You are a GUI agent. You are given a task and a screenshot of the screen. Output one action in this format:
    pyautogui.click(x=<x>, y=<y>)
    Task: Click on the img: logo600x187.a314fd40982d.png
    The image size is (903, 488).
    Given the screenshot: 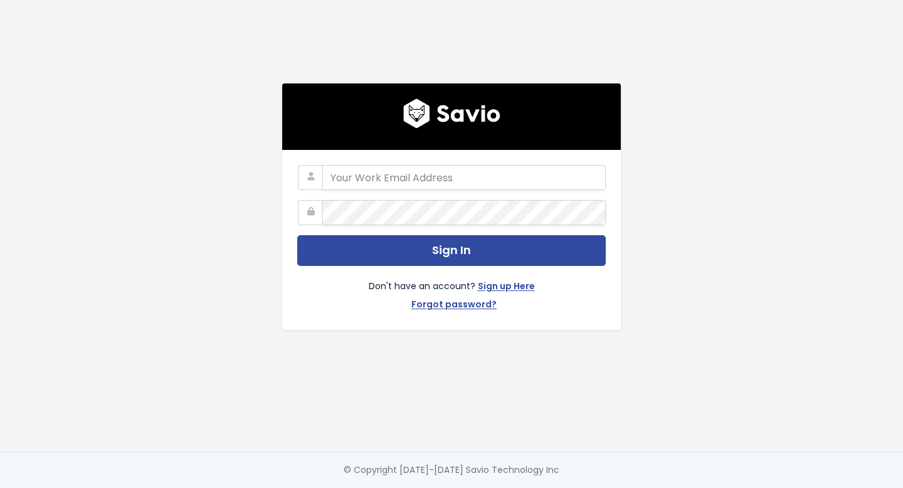 What is the action you would take?
    pyautogui.click(x=451, y=113)
    